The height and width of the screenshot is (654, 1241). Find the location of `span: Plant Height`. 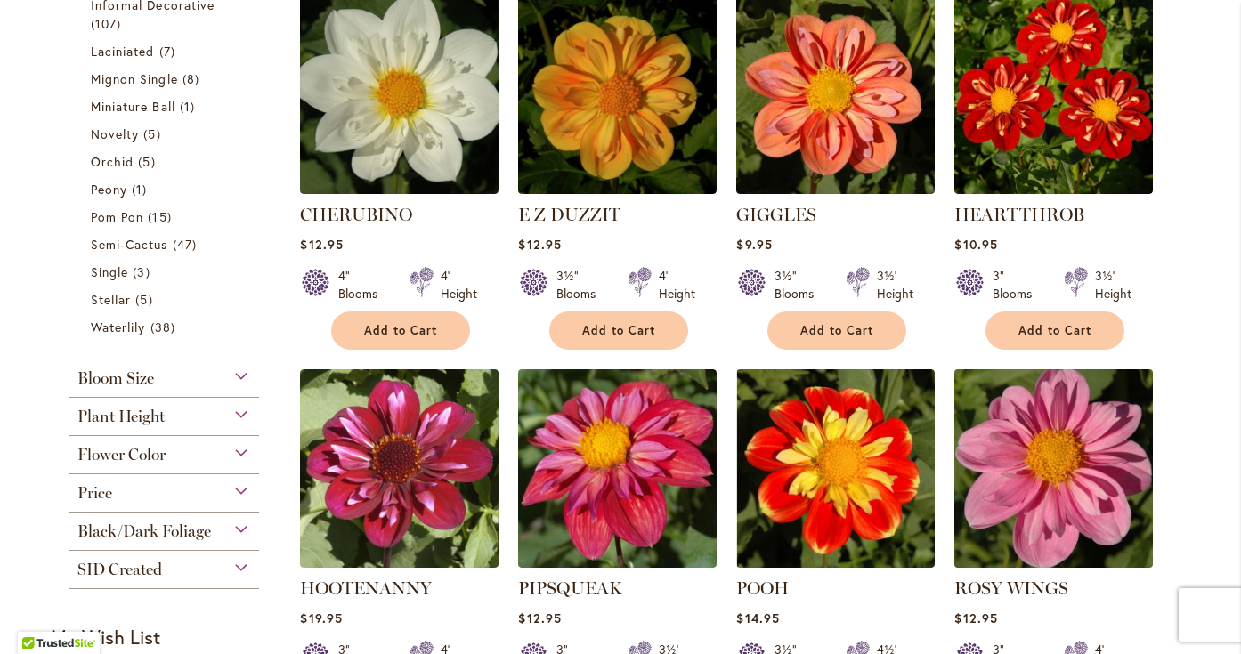

span: Plant Height is located at coordinates (121, 417).